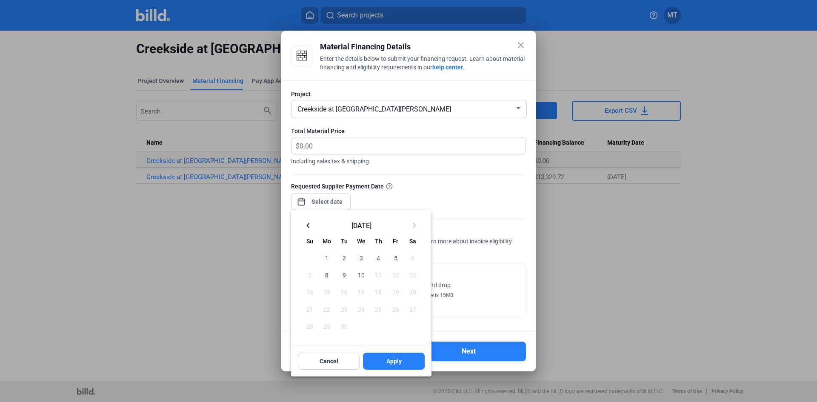  I want to click on span: 23, so click(344, 309).